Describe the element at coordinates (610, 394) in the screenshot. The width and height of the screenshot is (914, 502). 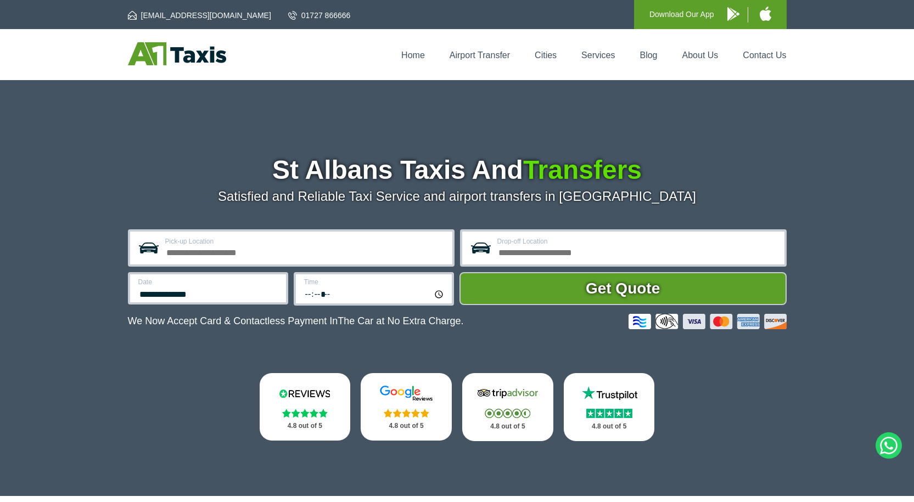
I see `img: Trustpilot` at that location.